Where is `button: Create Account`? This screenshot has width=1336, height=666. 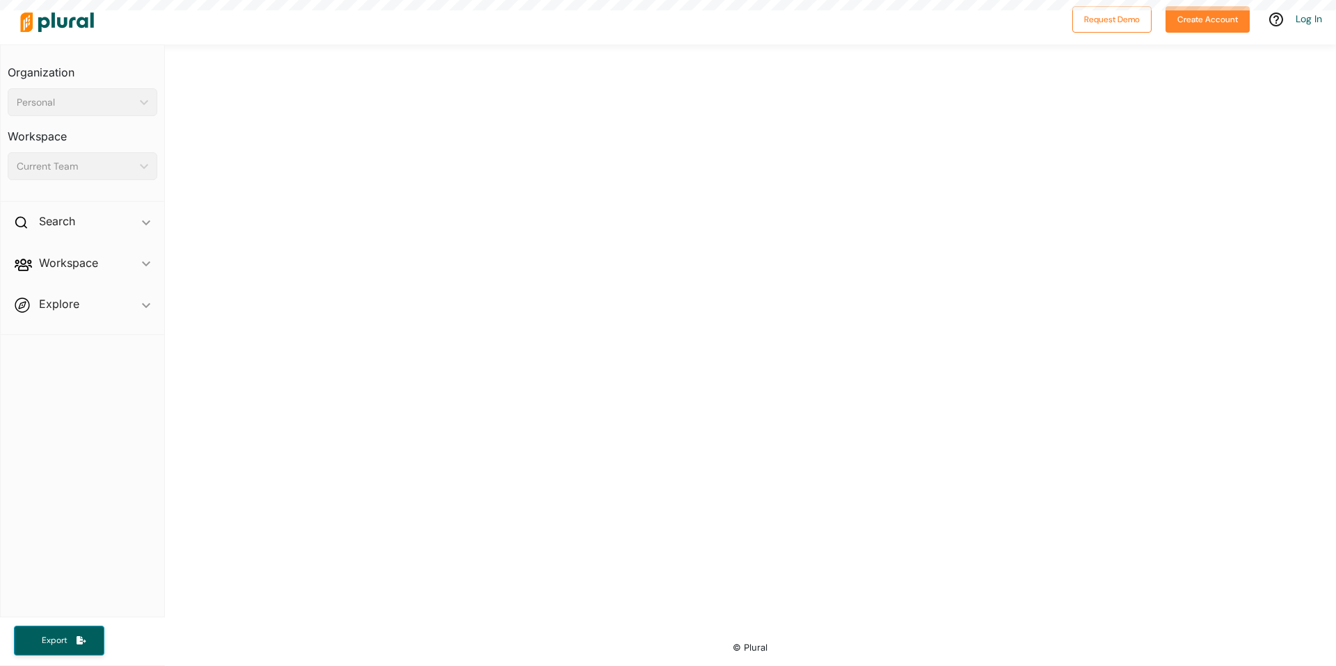 button: Create Account is located at coordinates (1207, 19).